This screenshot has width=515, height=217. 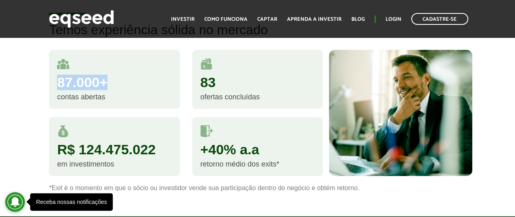 What do you see at coordinates (207, 64) in the screenshot?
I see `img: rodadas.svg` at bounding box center [207, 64].